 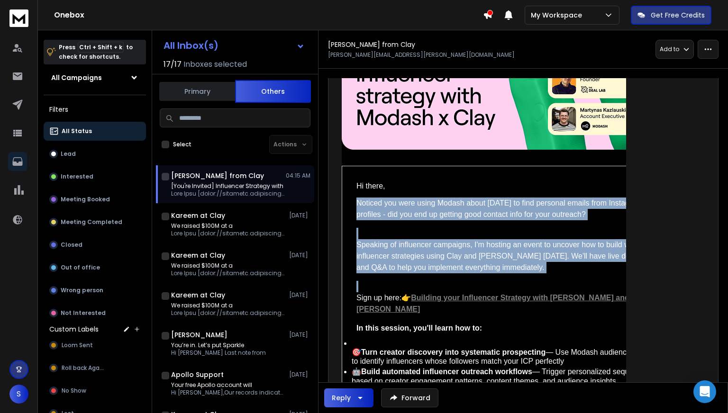 What do you see at coordinates (671, 15) in the screenshot?
I see `button: Get Free Credits` at bounding box center [671, 15].